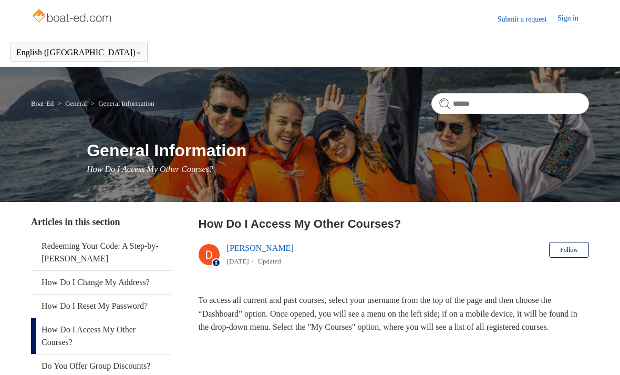  Describe the element at coordinates (338, 150) in the screenshot. I see `h1: General Information` at that location.